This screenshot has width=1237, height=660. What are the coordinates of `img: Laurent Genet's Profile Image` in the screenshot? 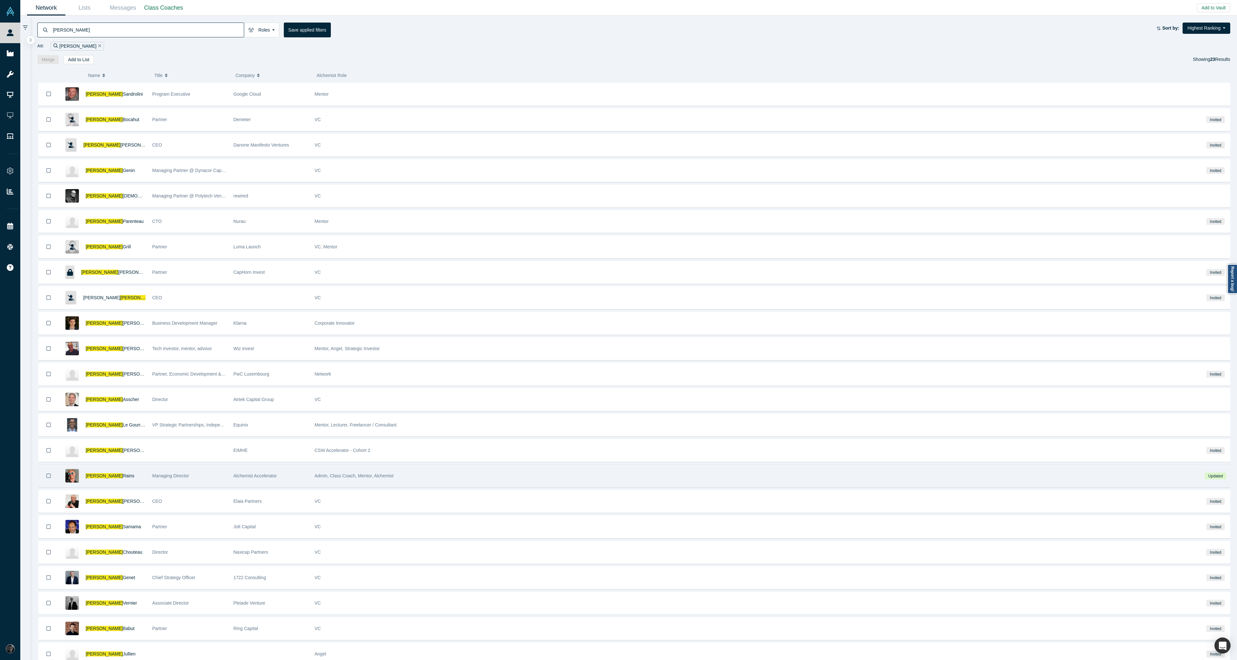 It's located at (72, 578).